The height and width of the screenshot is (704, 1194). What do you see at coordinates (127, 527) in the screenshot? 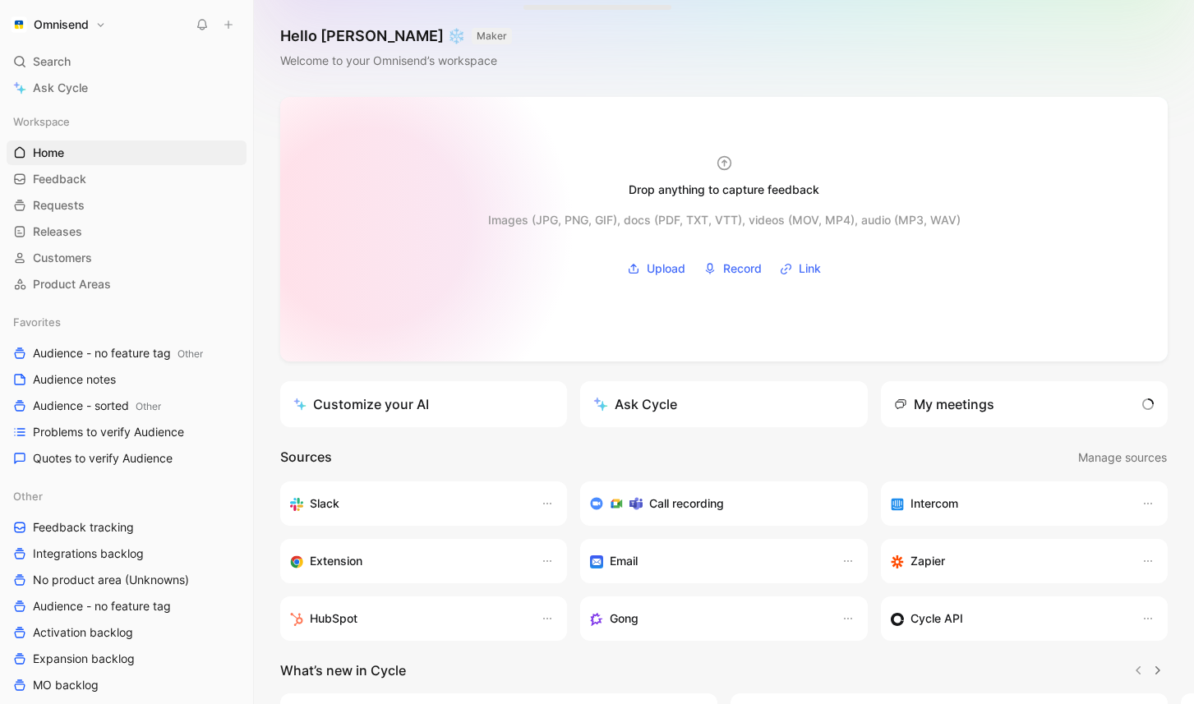
I see `a: Feedback tracking` at bounding box center [127, 527].